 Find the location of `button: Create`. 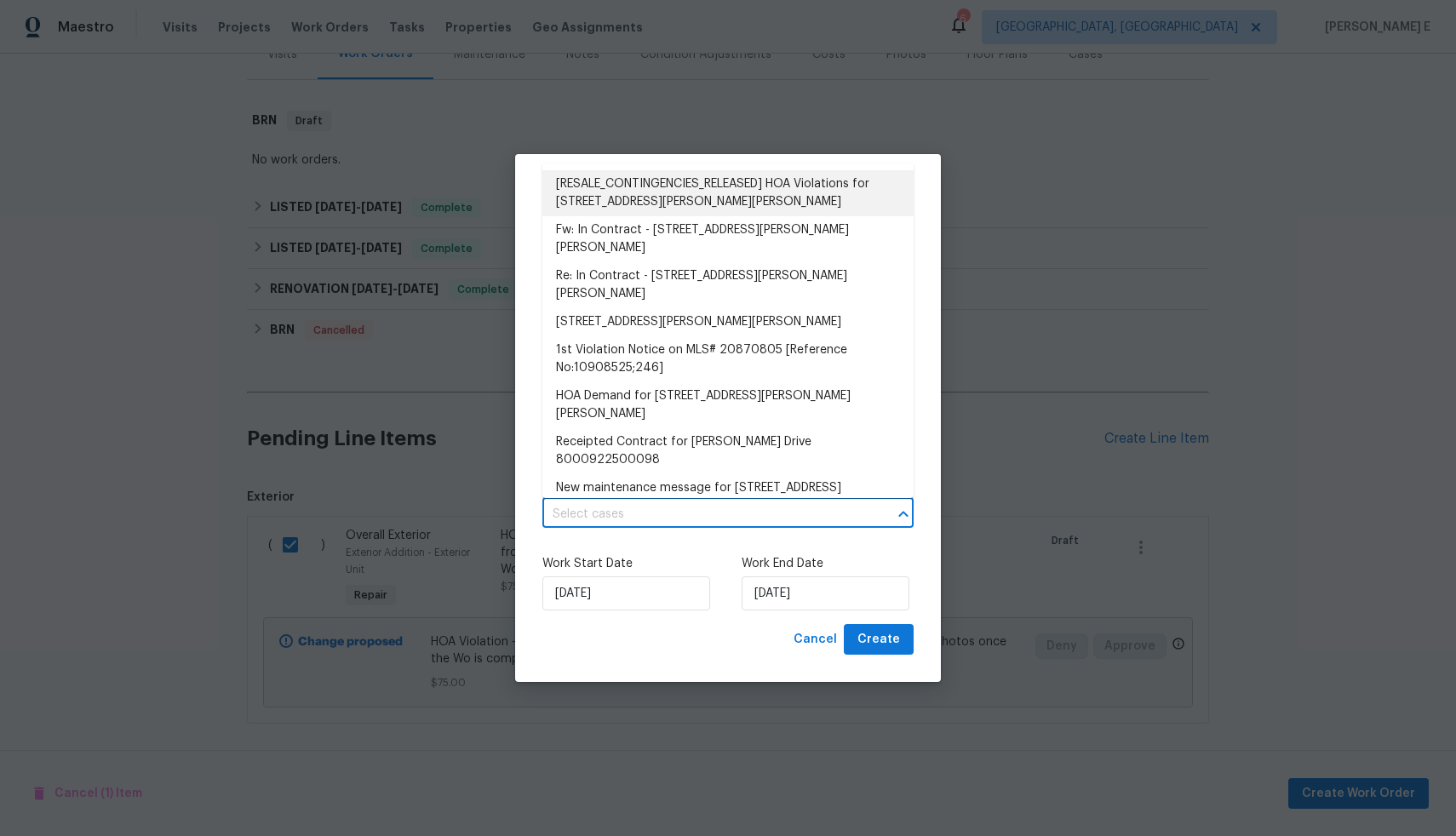

button: Create is located at coordinates (879, 640).